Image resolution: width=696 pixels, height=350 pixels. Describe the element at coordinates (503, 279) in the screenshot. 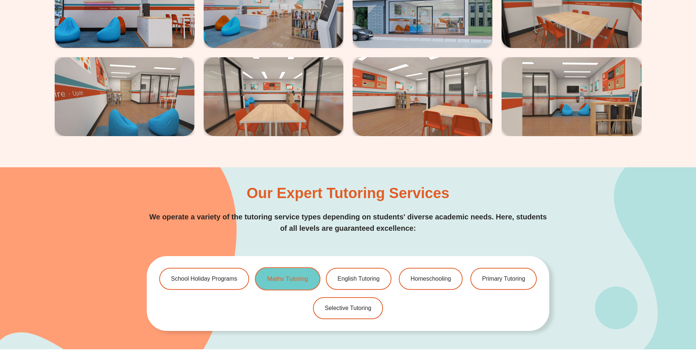

I see `a: Primary Tutoring` at that location.